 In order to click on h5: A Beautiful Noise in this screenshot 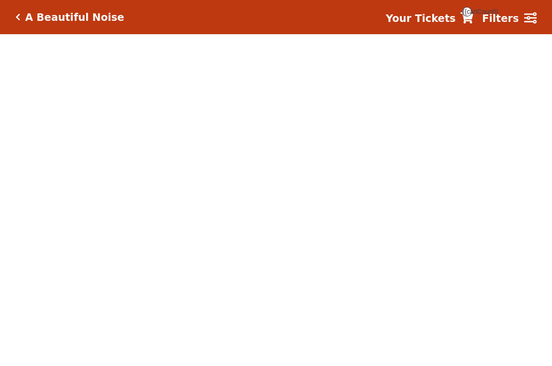, I will do `click(74, 17)`.